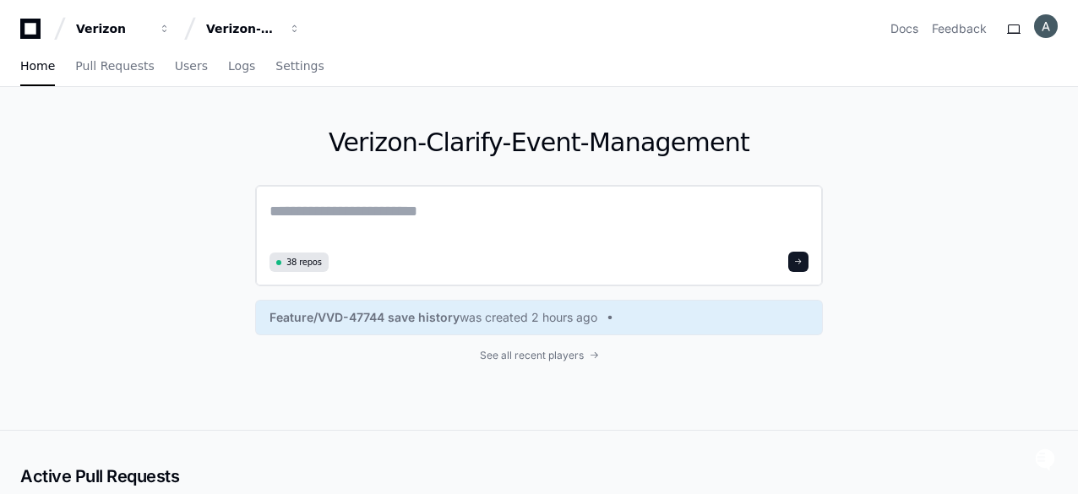  Describe the element at coordinates (37, 66) in the screenshot. I see `span: Home` at that location.